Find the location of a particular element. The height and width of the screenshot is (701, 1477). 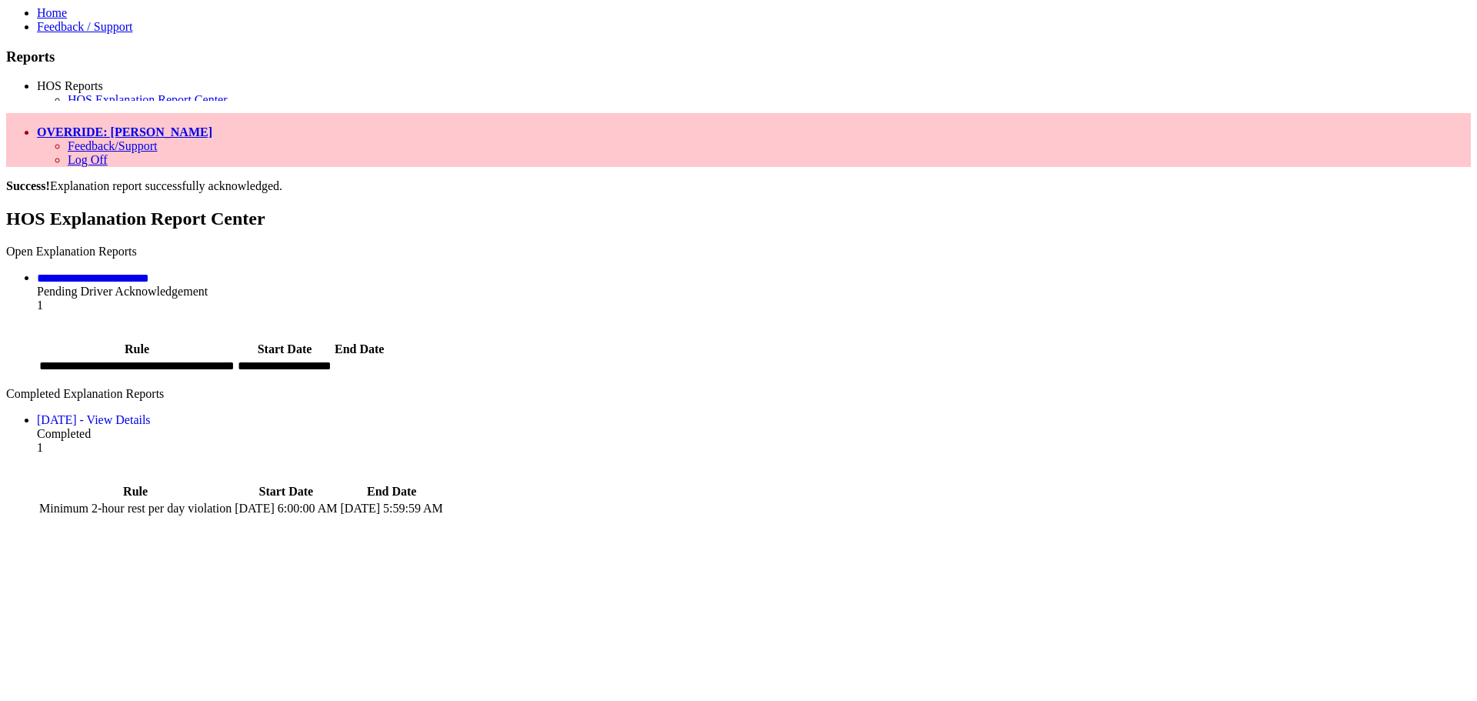

div: Open Explanation Reports is located at coordinates (739, 252).